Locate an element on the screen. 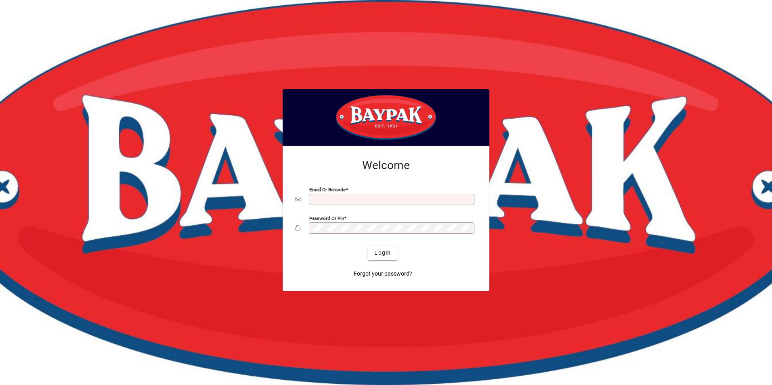 This screenshot has height=385, width=772. a: Forgot your password? is located at coordinates (383, 274).